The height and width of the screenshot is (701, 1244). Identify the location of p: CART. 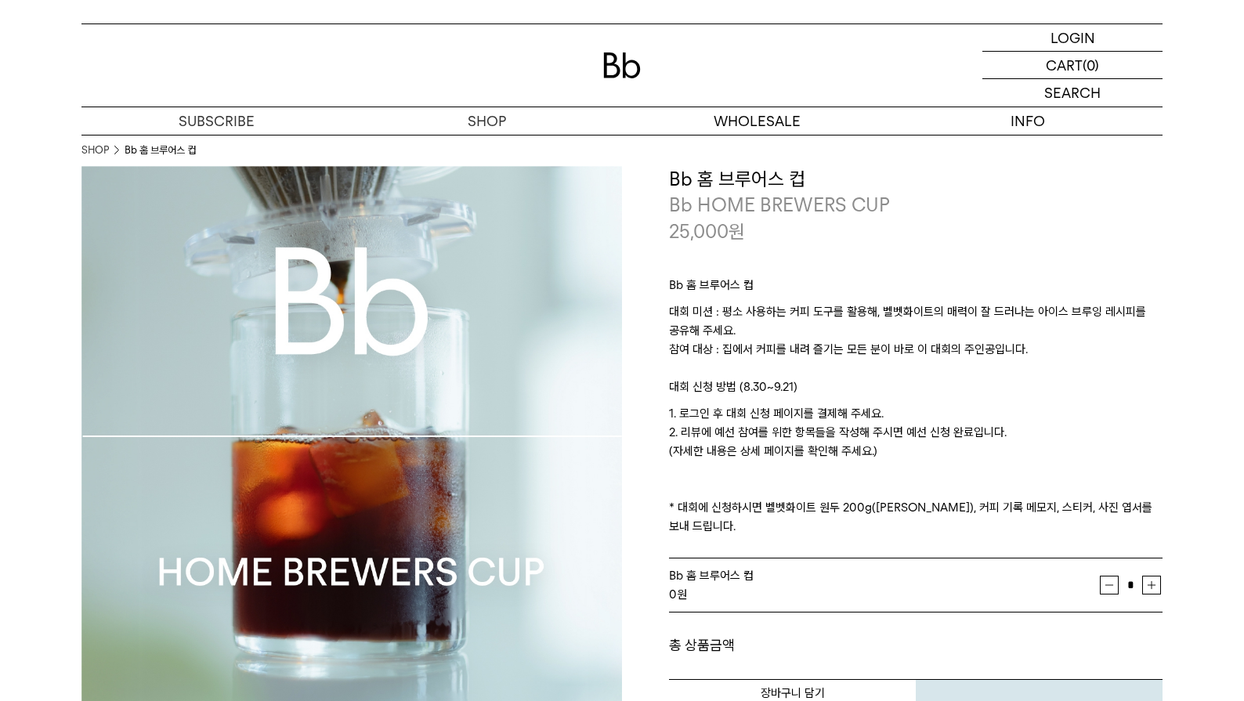
(1064, 65).